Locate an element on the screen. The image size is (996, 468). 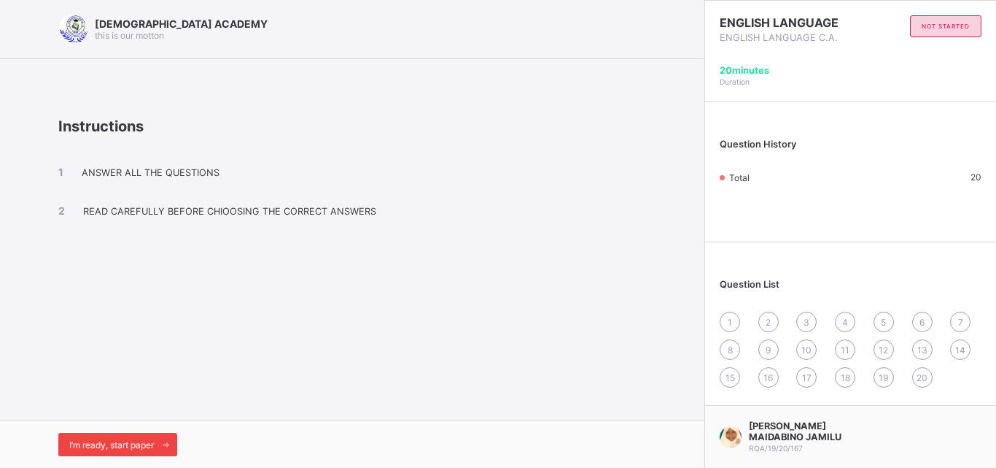
span: not started is located at coordinates (946, 26).